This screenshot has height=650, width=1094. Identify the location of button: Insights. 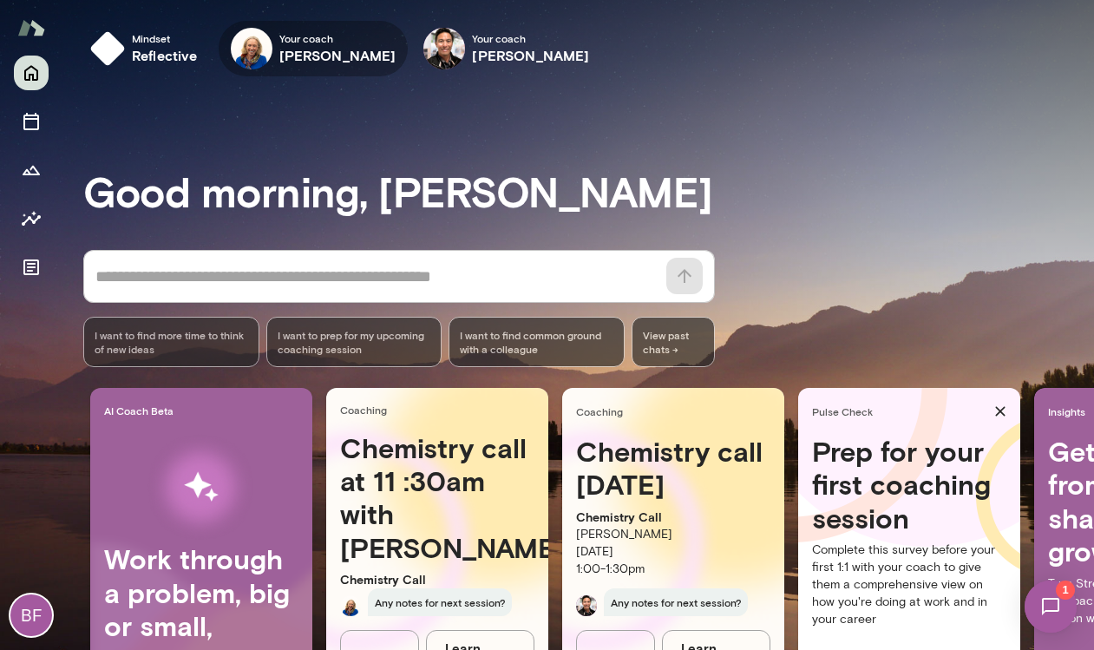
(31, 219).